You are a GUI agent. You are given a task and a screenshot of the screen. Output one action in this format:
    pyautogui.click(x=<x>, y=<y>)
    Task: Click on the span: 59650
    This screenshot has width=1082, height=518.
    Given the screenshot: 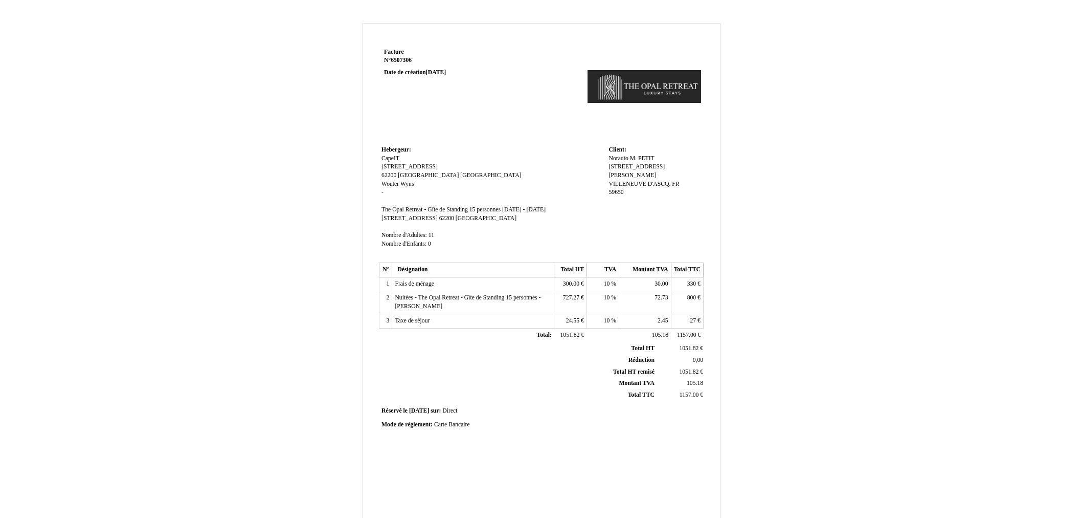 What is the action you would take?
    pyautogui.click(x=616, y=192)
    